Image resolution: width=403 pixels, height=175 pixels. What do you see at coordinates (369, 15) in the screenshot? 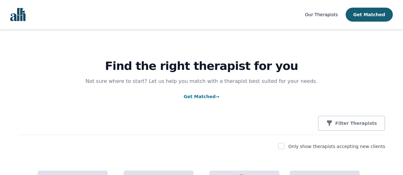
I see `button: Get Matched` at bounding box center [369, 15].